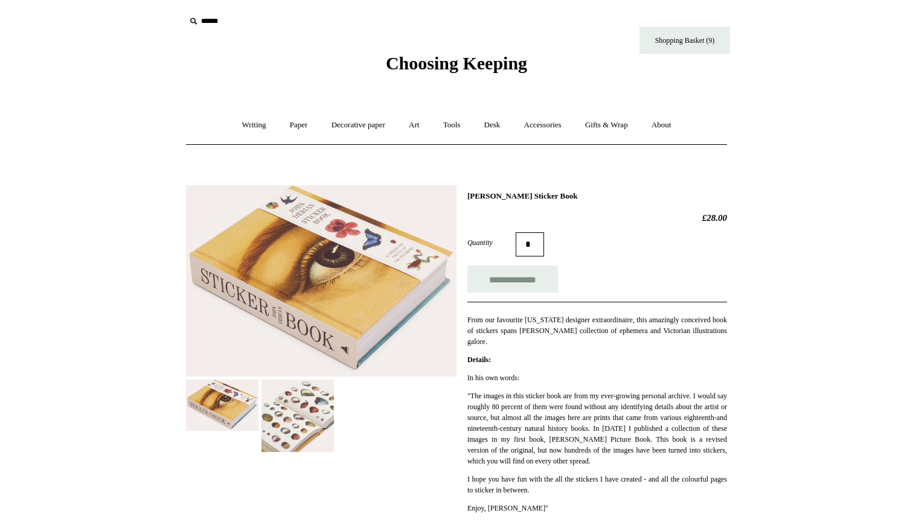 The image size is (913, 522). What do you see at coordinates (597, 485) in the screenshot?
I see `p: I hope you have fun with the all the stickers I have created - and all the colourful pages to sti...` at bounding box center [597, 485].